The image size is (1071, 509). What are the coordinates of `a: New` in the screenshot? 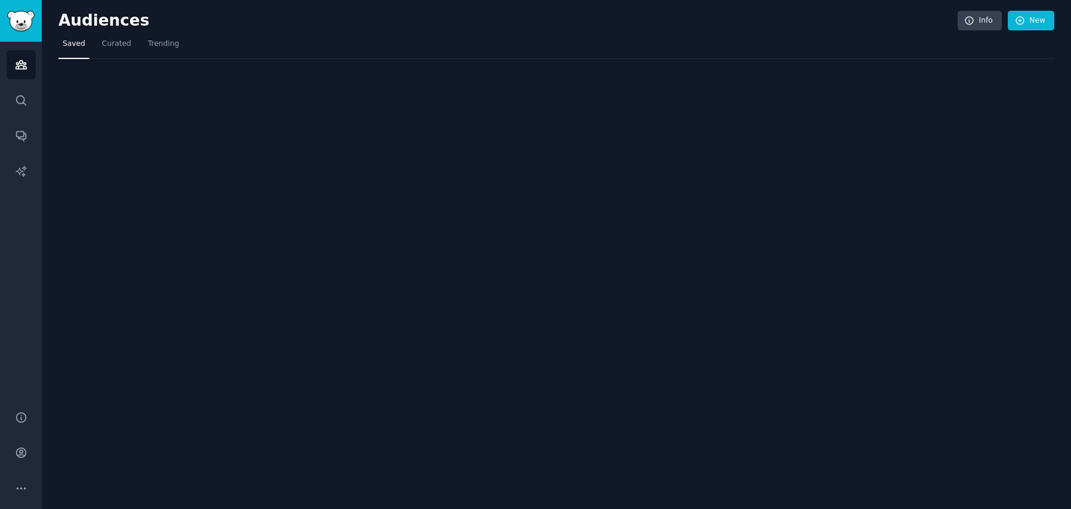 It's located at (1031, 21).